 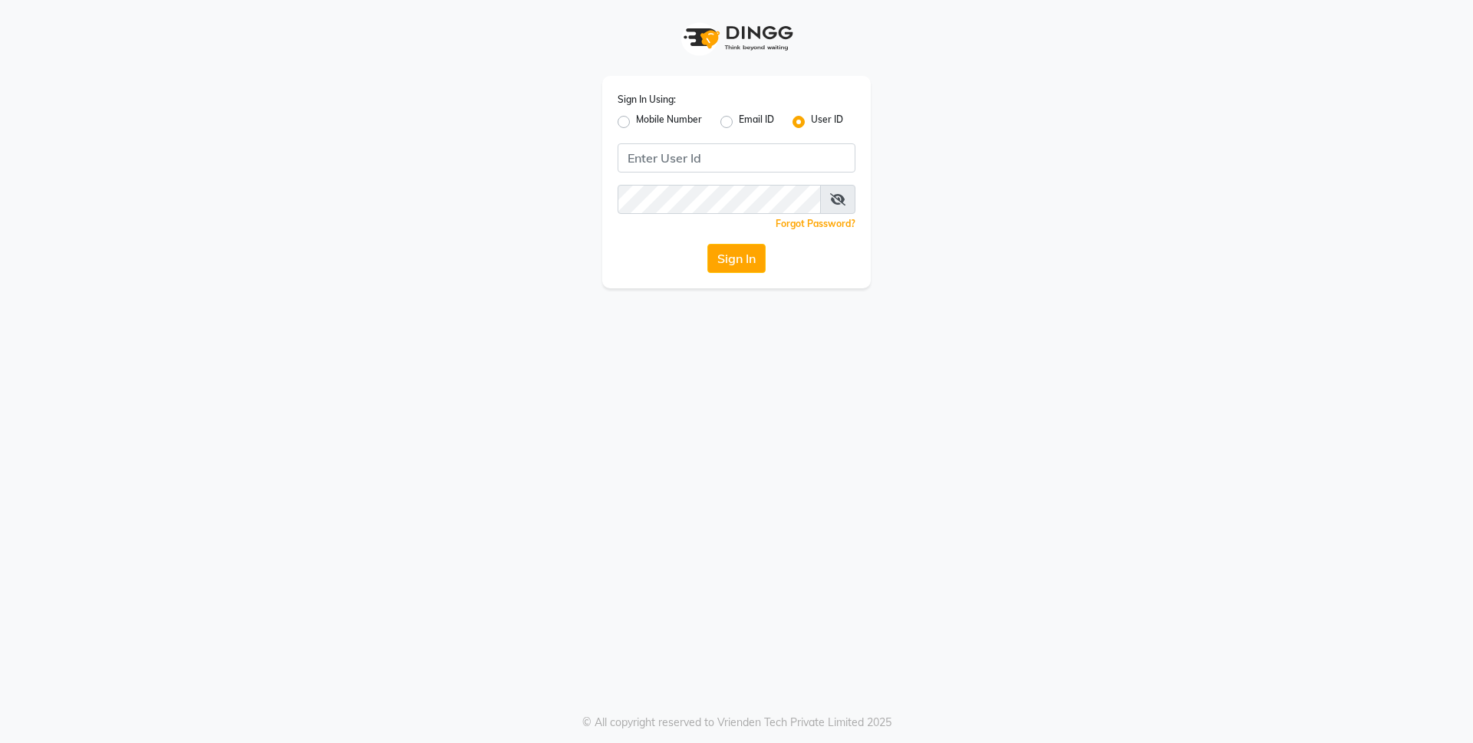 What do you see at coordinates (736, 38) in the screenshot?
I see `img: logo1.svg` at bounding box center [736, 38].